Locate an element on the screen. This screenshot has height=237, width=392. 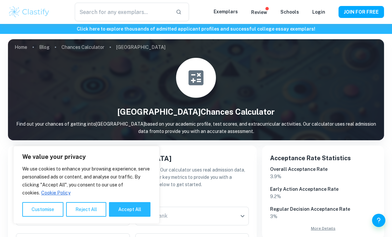
button: Help and Feedback is located at coordinates (379, 220).